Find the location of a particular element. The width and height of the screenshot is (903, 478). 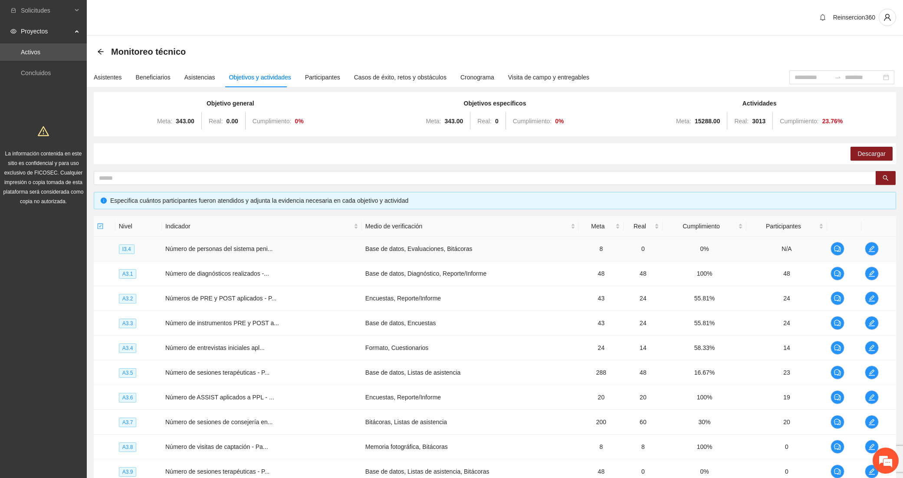

div: Especifica cuántos participantes fueron atendidos y adjunta la evidencia necesaria en cada objeti... is located at coordinates (499, 200).